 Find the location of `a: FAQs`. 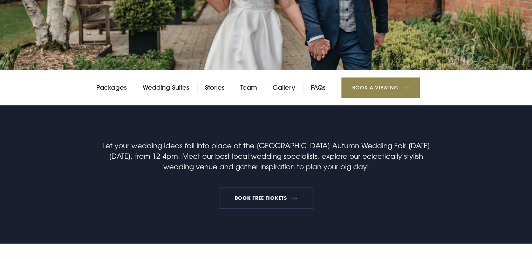

a: FAQs is located at coordinates (318, 88).